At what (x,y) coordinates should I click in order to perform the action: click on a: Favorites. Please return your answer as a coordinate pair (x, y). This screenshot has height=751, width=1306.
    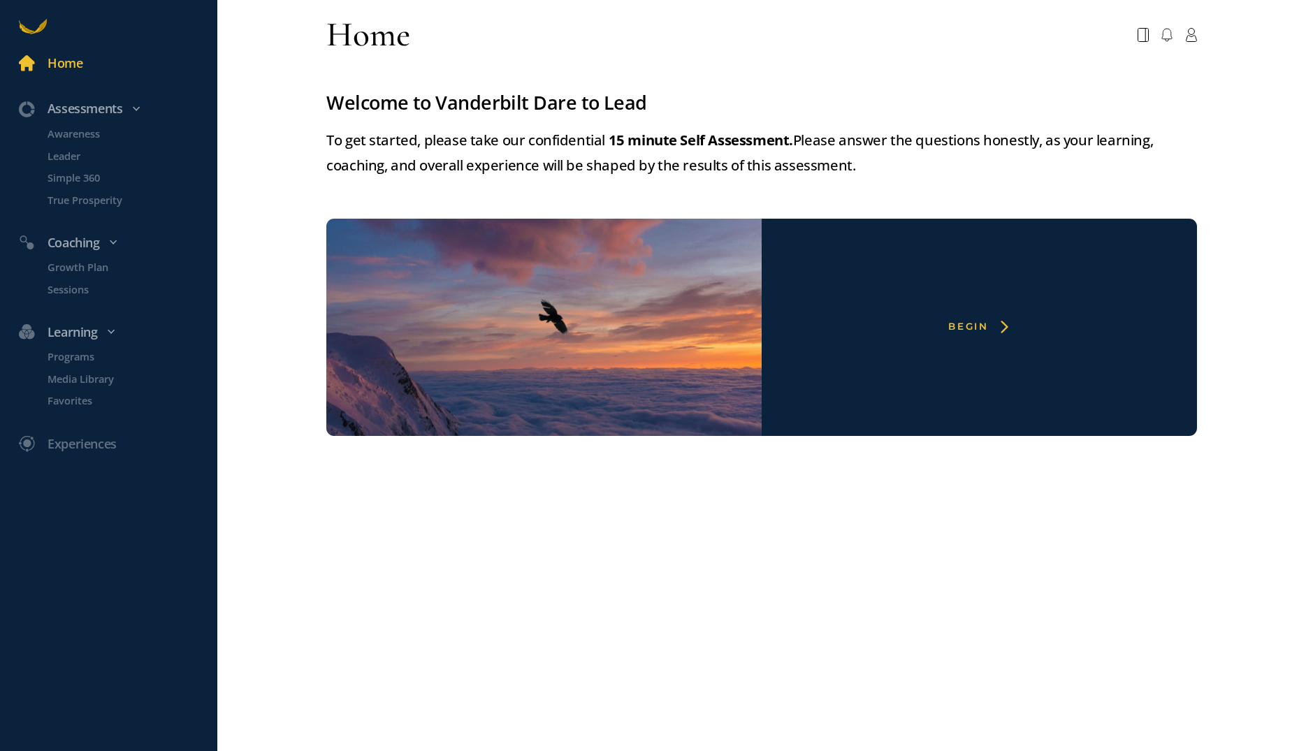
    Looking at the image, I should click on (123, 400).